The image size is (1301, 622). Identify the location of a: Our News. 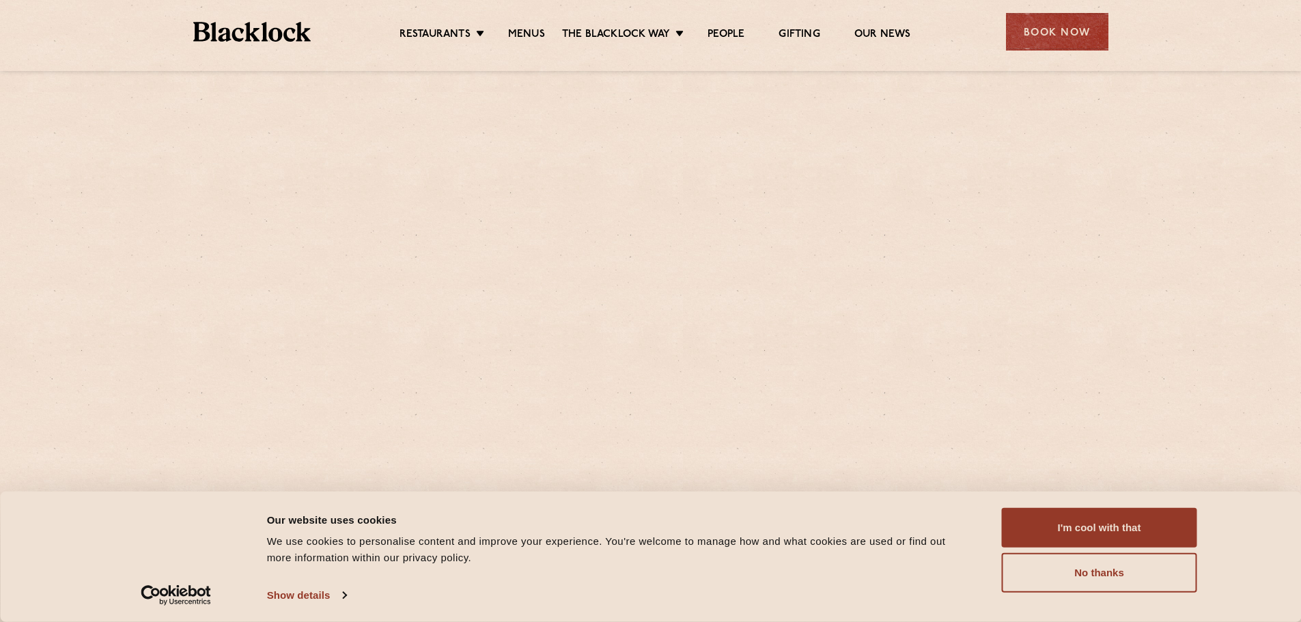
(882, 35).